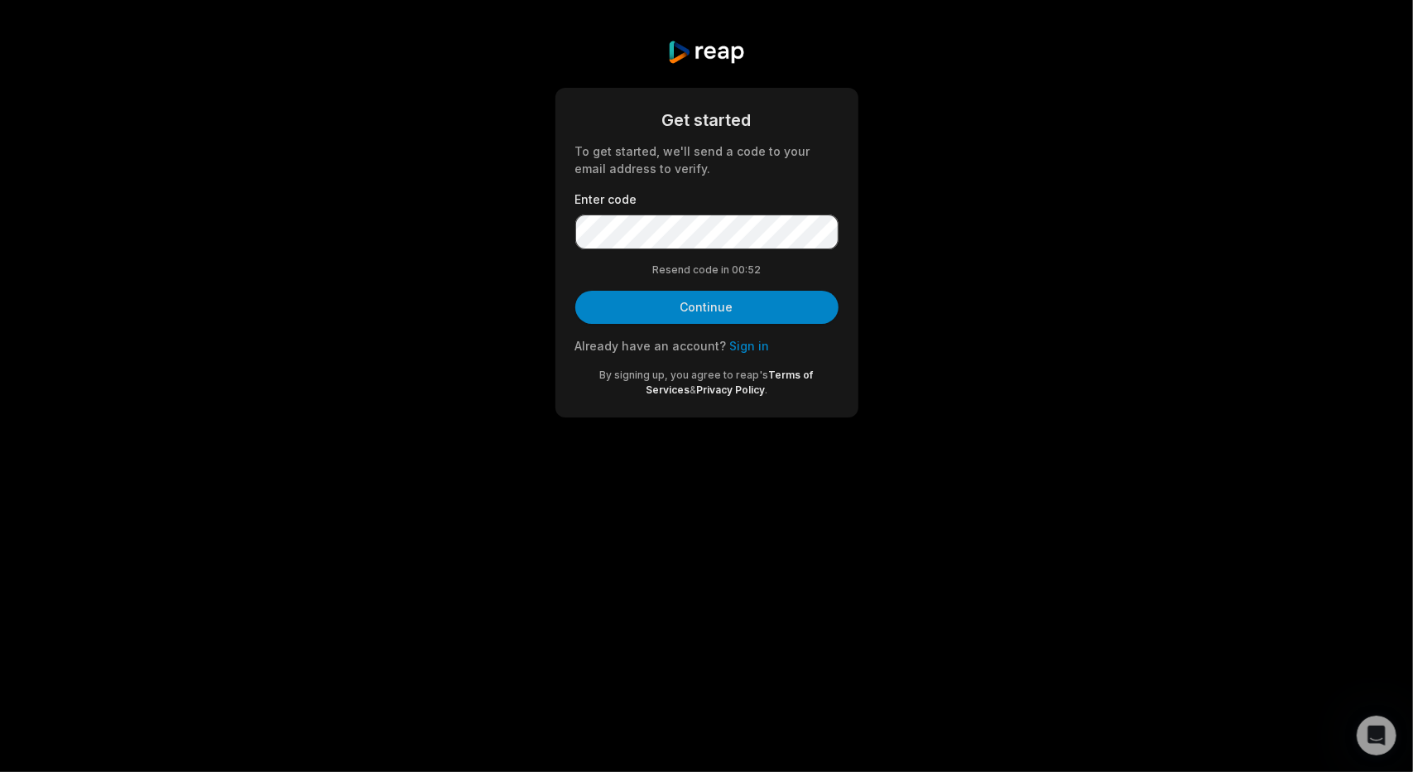 The image size is (1413, 772). What do you see at coordinates (730, 389) in the screenshot?
I see `a: Privacy Policy` at bounding box center [730, 389].